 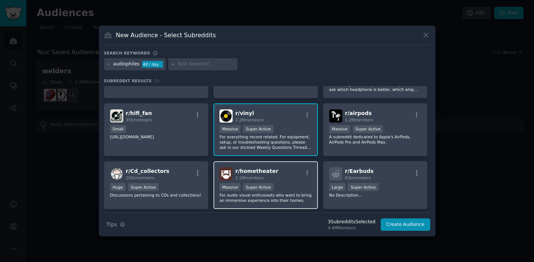 What do you see at coordinates (118, 129) in the screenshot?
I see `div: Small` at bounding box center [118, 129].